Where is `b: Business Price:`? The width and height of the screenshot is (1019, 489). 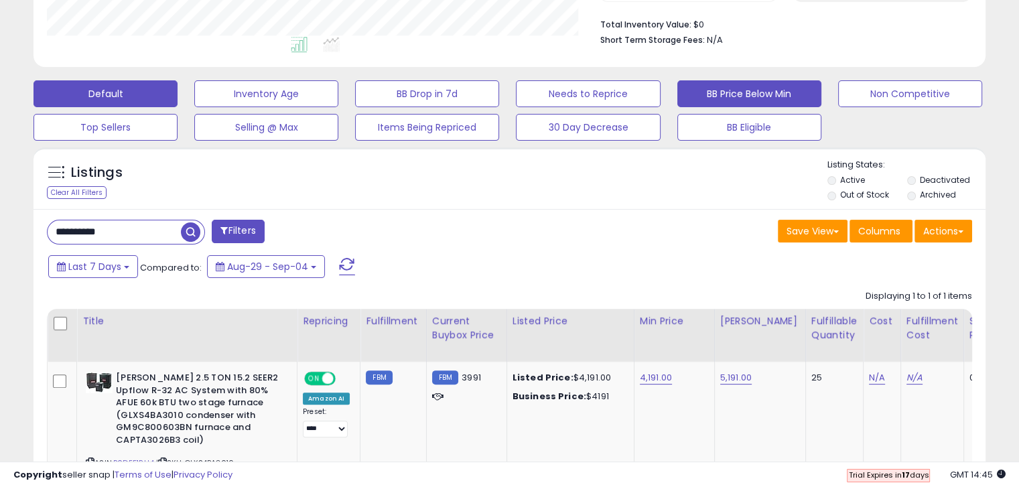
b: Business Price: is located at coordinates (549, 396).